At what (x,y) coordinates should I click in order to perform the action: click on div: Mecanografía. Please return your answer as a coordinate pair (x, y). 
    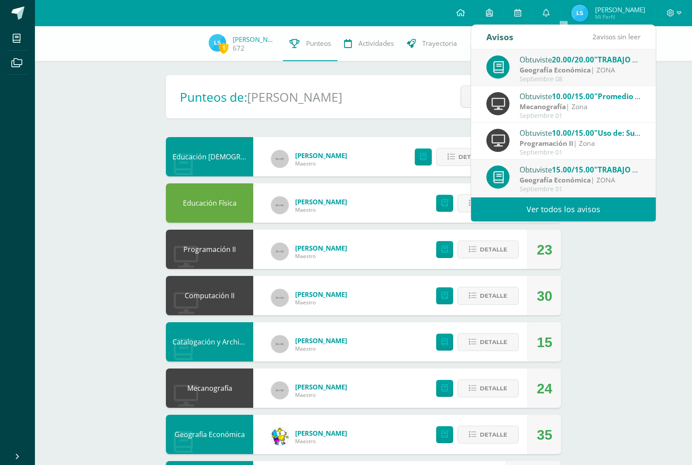
    Looking at the image, I should click on (209, 388).